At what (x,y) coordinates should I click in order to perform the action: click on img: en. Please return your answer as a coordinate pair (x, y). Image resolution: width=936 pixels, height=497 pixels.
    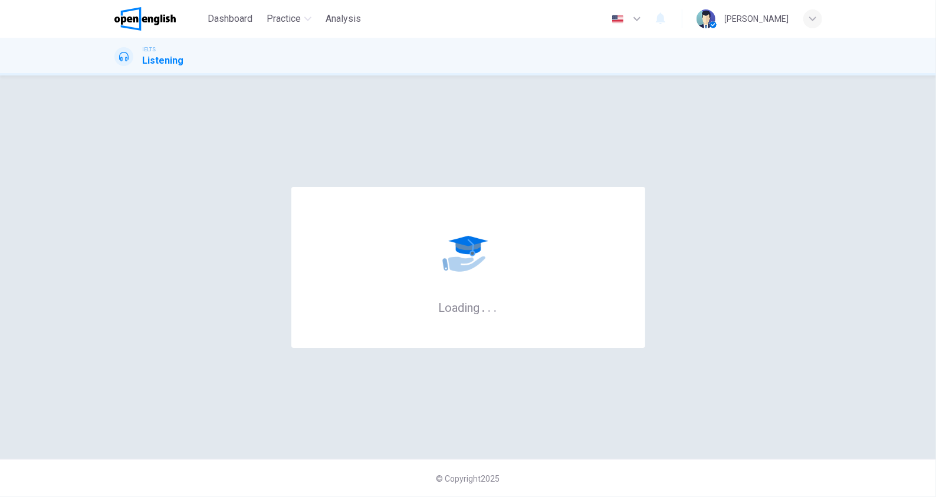
    Looking at the image, I should click on (618, 19).